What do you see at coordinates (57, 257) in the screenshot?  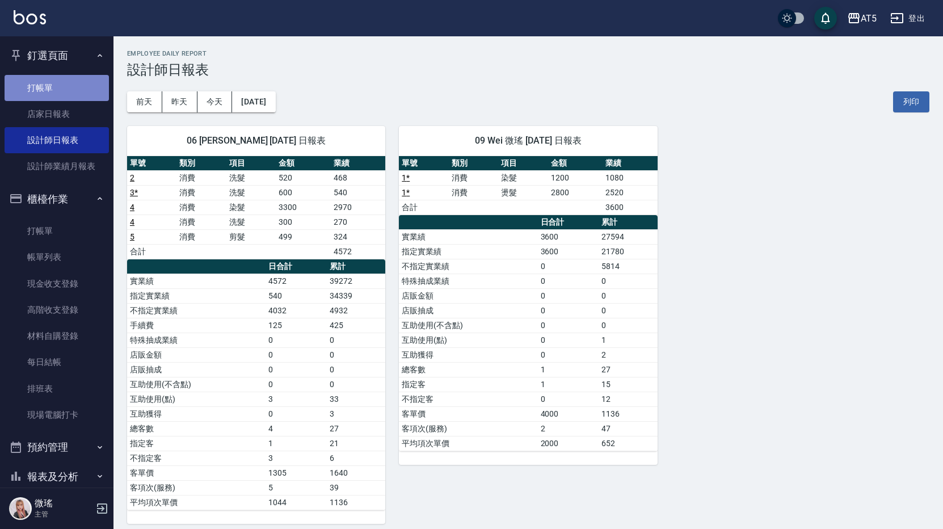 I see `a: 帳單列表` at bounding box center [57, 257].